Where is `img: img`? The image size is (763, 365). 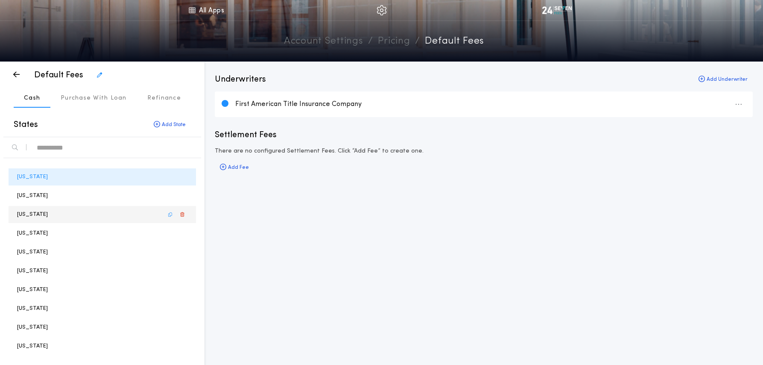 img: img is located at coordinates (382, 10).